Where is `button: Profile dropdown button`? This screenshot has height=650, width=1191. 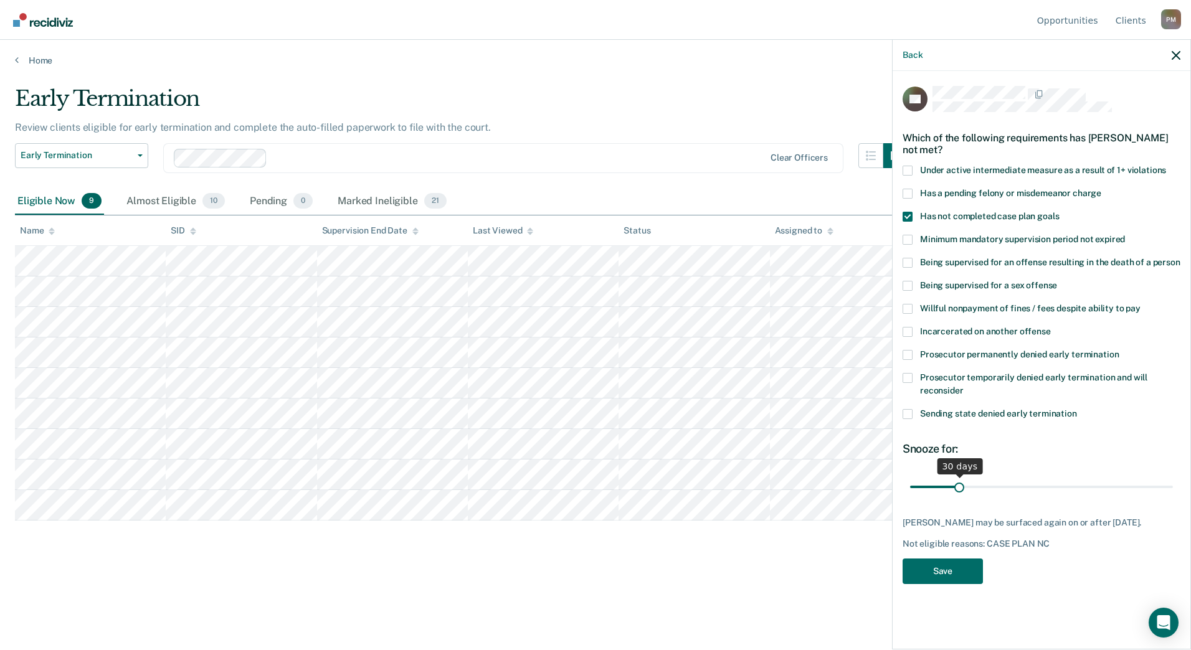 button: Profile dropdown button is located at coordinates (1171, 19).